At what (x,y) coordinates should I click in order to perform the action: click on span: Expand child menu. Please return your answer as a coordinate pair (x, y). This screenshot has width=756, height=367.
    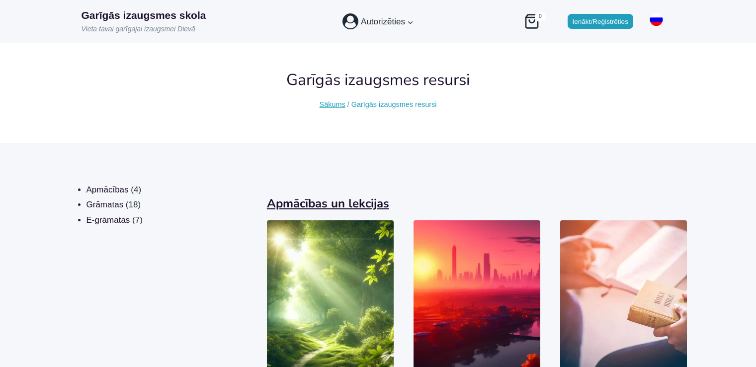
    Looking at the image, I should click on (410, 22).